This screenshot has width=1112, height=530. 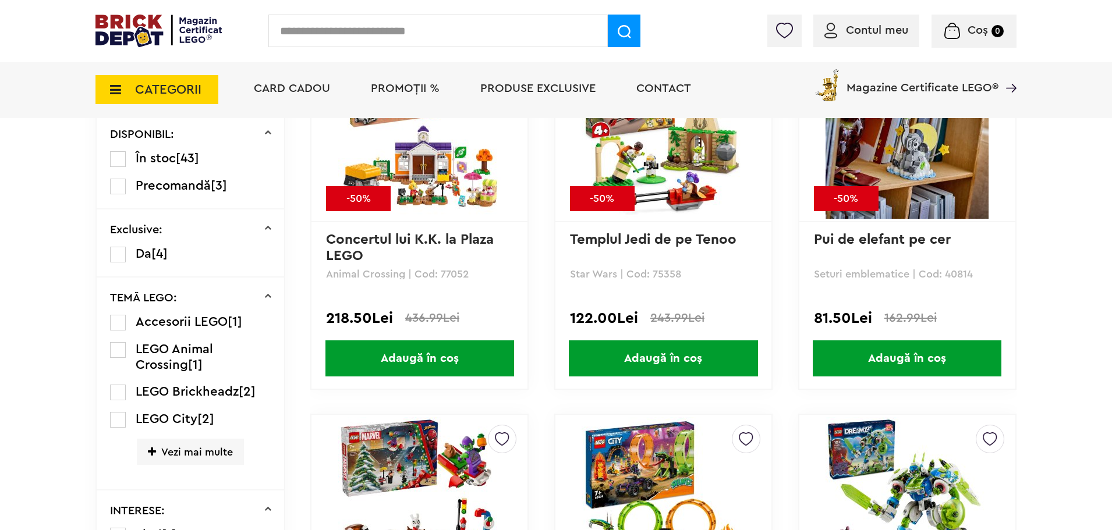 What do you see at coordinates (160, 254) in the screenshot?
I see `span: [4]` at bounding box center [160, 254].